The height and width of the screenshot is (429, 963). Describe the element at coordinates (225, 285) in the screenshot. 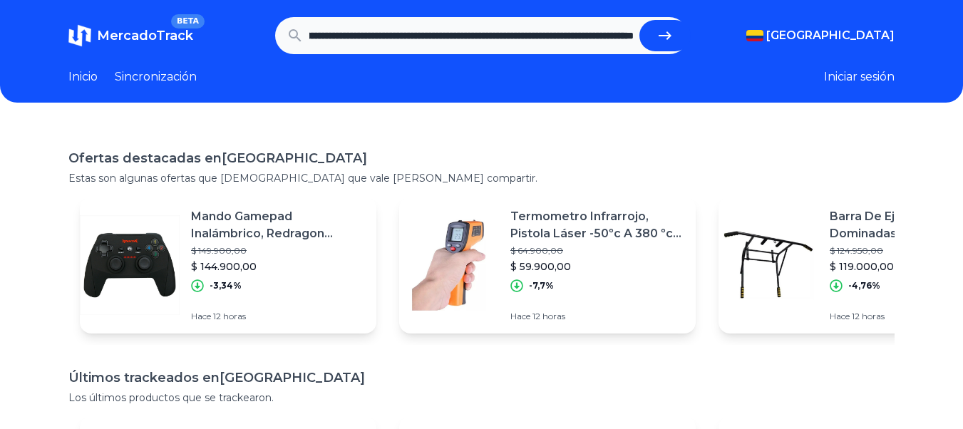

I see `font: -3,34%` at that location.